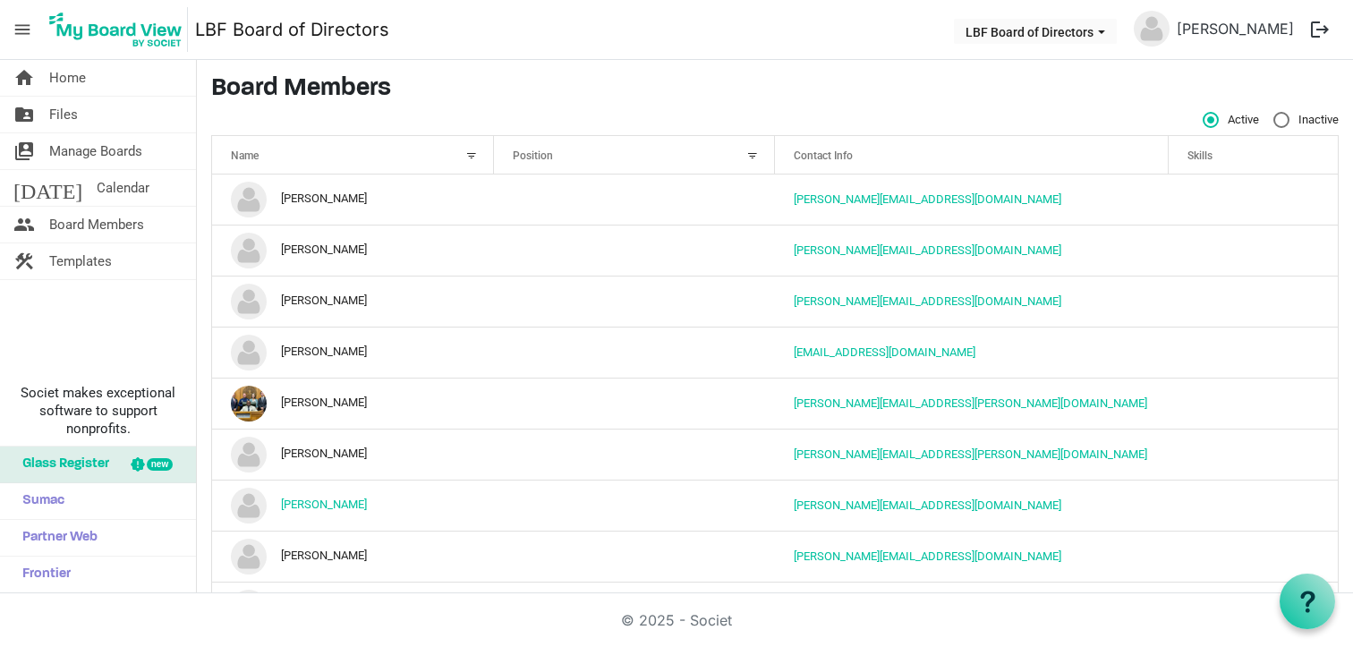 The height and width of the screenshot is (647, 1353). Describe the element at coordinates (98, 411) in the screenshot. I see `span: Societ makes exceptional software to support nonprofits.` at that location.